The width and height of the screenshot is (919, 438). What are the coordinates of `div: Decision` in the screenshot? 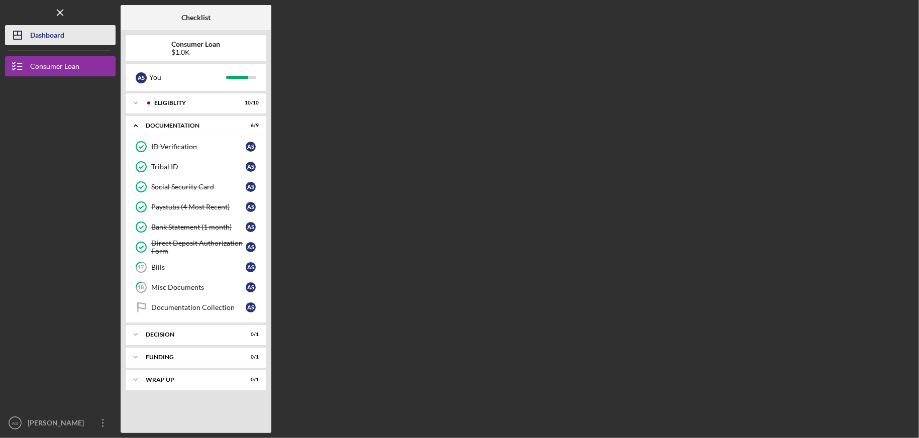 It's located at (189, 335).